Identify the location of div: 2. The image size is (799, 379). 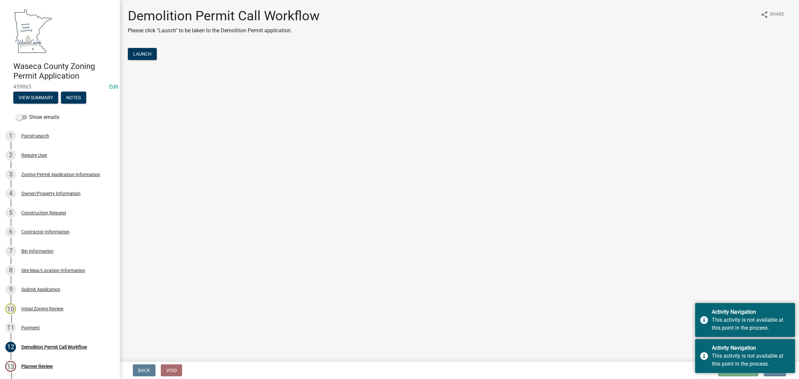
(11, 155).